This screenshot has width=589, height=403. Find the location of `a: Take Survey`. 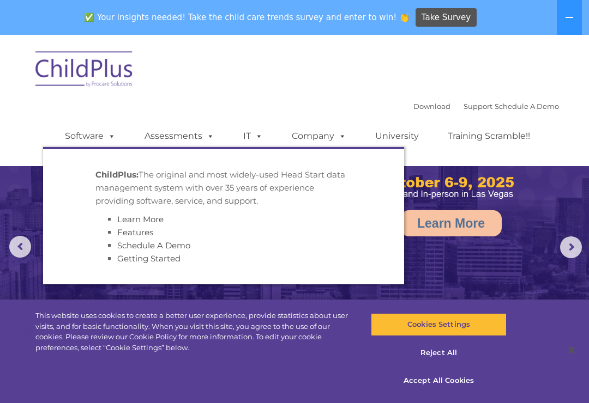

a: Take Survey is located at coordinates (446, 17).